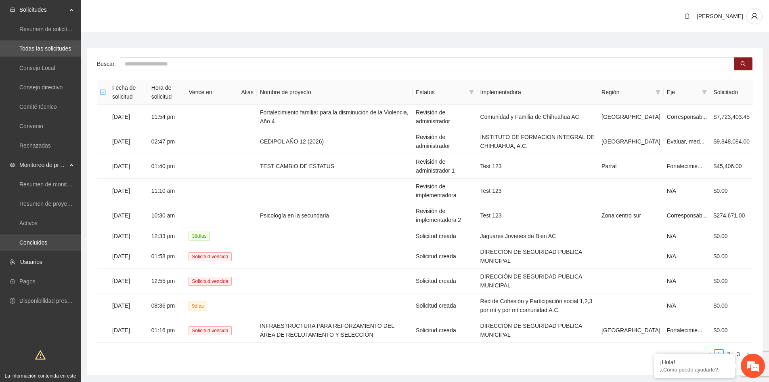 This screenshot has width=769, height=382. Describe the element at coordinates (65, 29) in the screenshot. I see `a: Resumen de solicitudes por aprobar` at that location.